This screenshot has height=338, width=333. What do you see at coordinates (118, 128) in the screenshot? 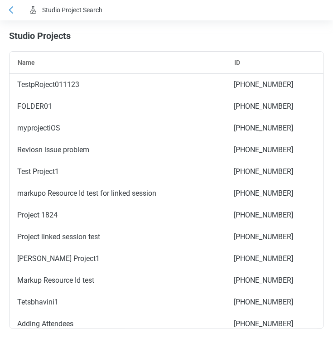
I see `div: myprojectiOS` at bounding box center [118, 128].